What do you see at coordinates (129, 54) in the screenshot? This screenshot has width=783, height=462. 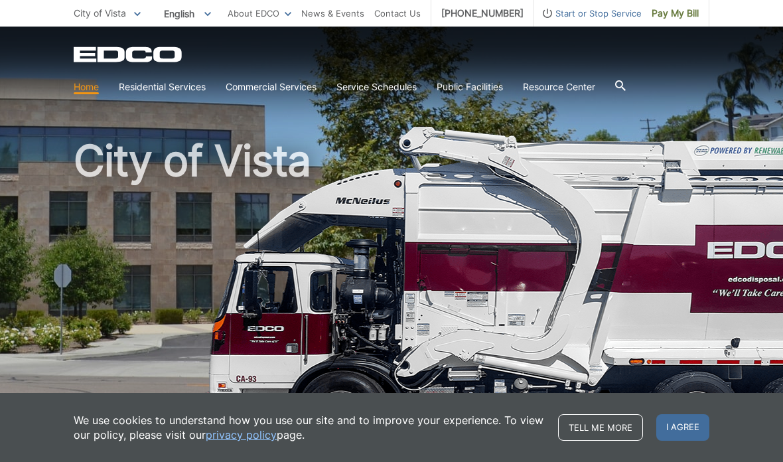 I see `a: EDCD logo. Return to the homepage.` at bounding box center [129, 54].